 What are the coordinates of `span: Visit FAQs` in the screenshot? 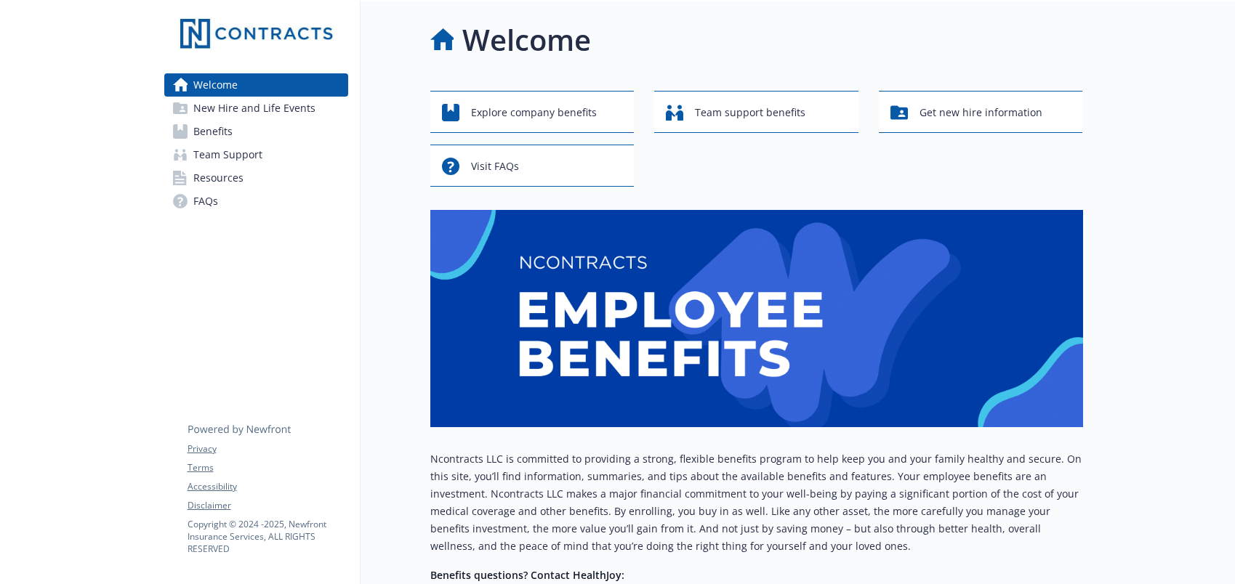 It's located at (495, 166).